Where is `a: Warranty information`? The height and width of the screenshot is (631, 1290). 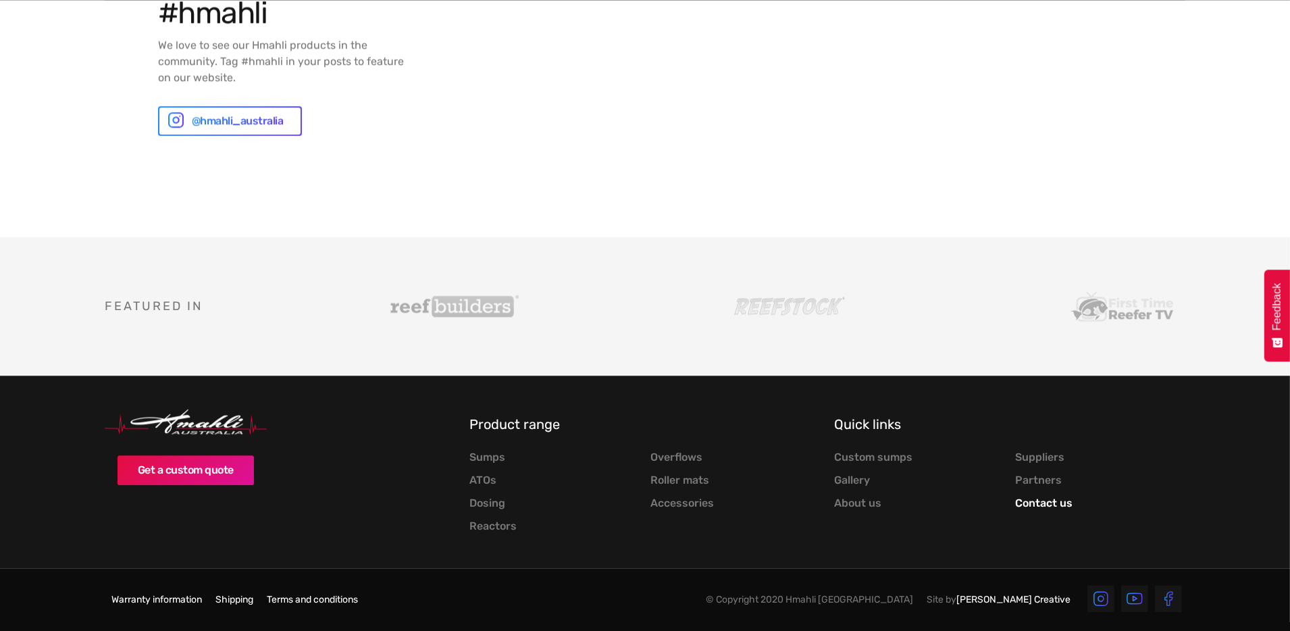 a: Warranty information is located at coordinates (157, 600).